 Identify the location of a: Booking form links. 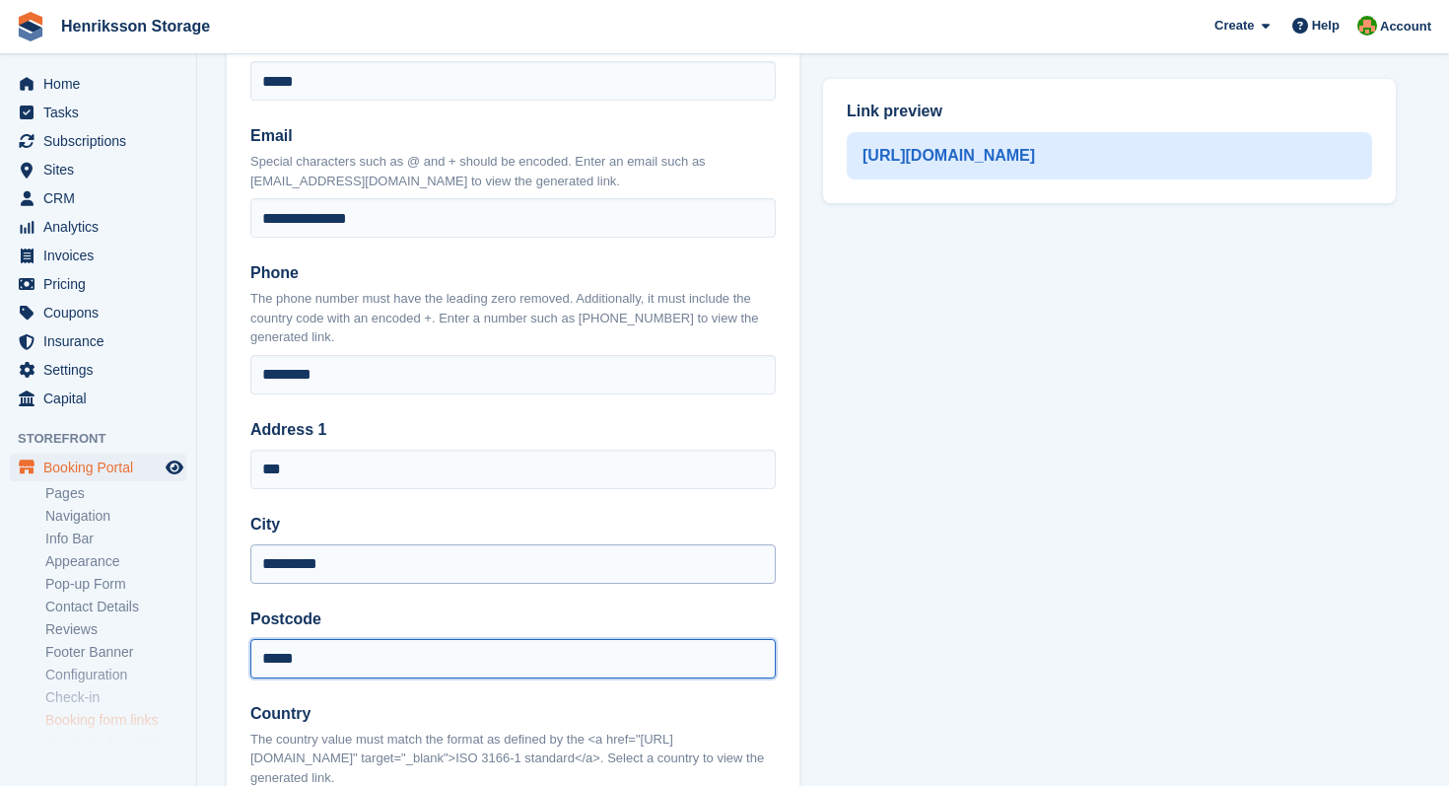
(115, 720).